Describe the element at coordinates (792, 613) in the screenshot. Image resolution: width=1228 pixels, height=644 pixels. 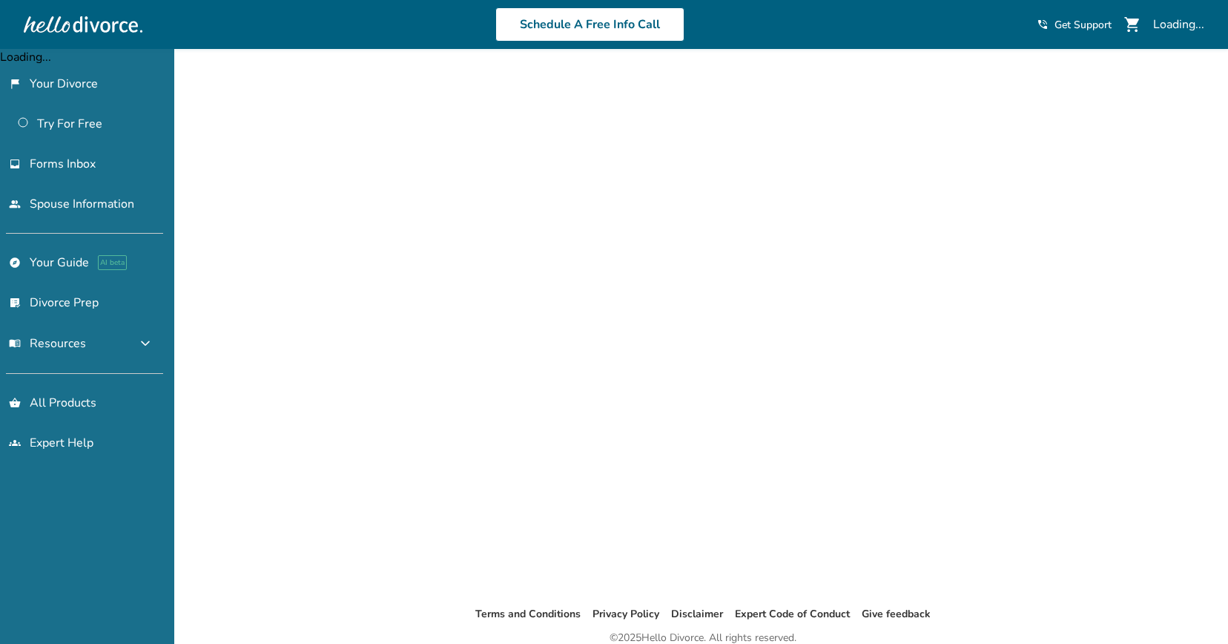
I see `a: Expert Code of Conduct` at that location.